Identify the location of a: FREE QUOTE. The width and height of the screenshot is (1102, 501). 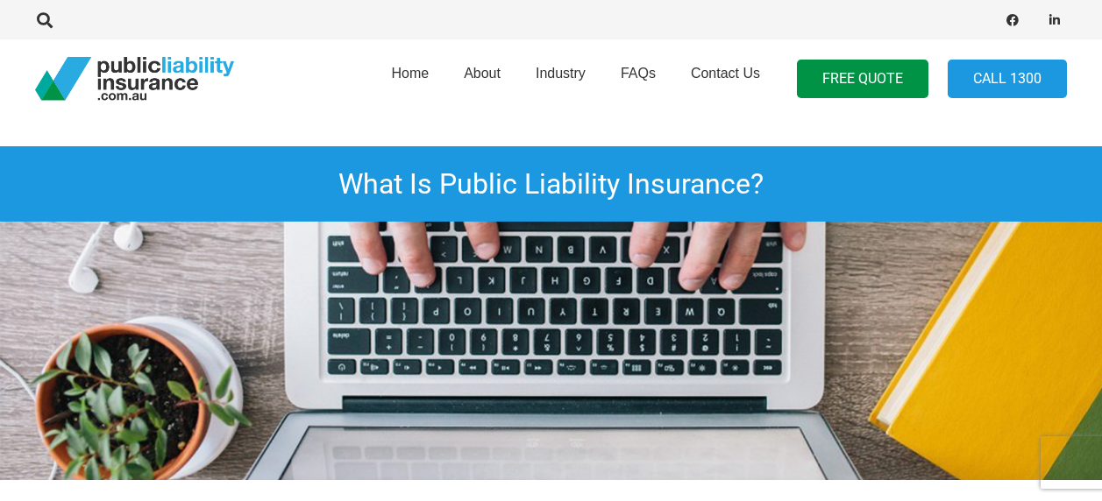
(863, 79).